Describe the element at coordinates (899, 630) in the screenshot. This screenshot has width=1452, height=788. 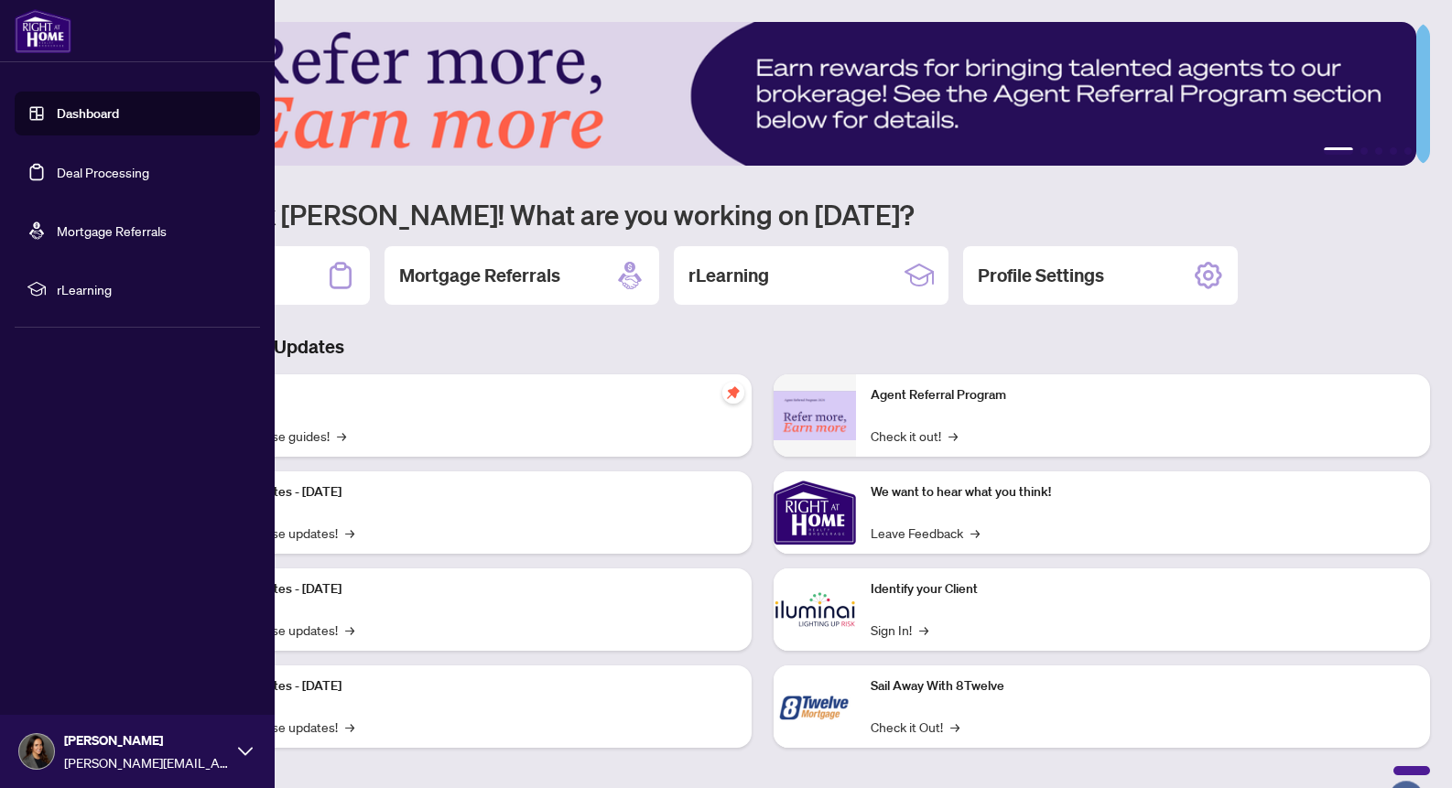
I see `a: Sign In!→` at that location.